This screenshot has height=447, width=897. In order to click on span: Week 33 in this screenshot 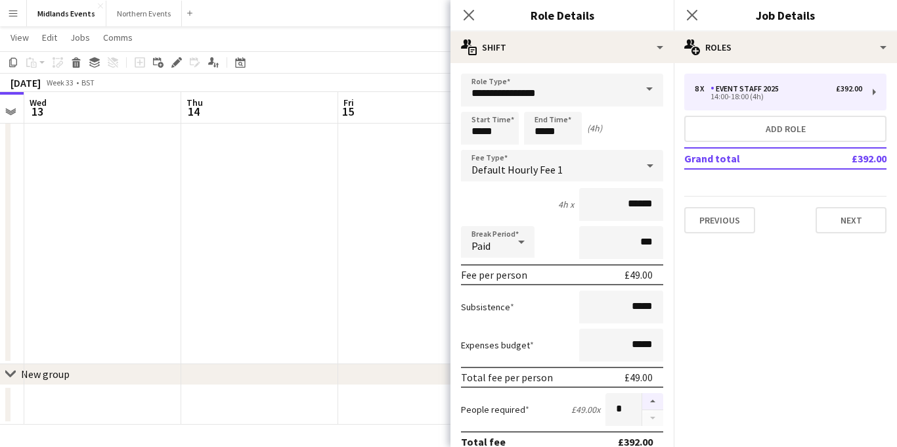, I will do `click(60, 82)`.